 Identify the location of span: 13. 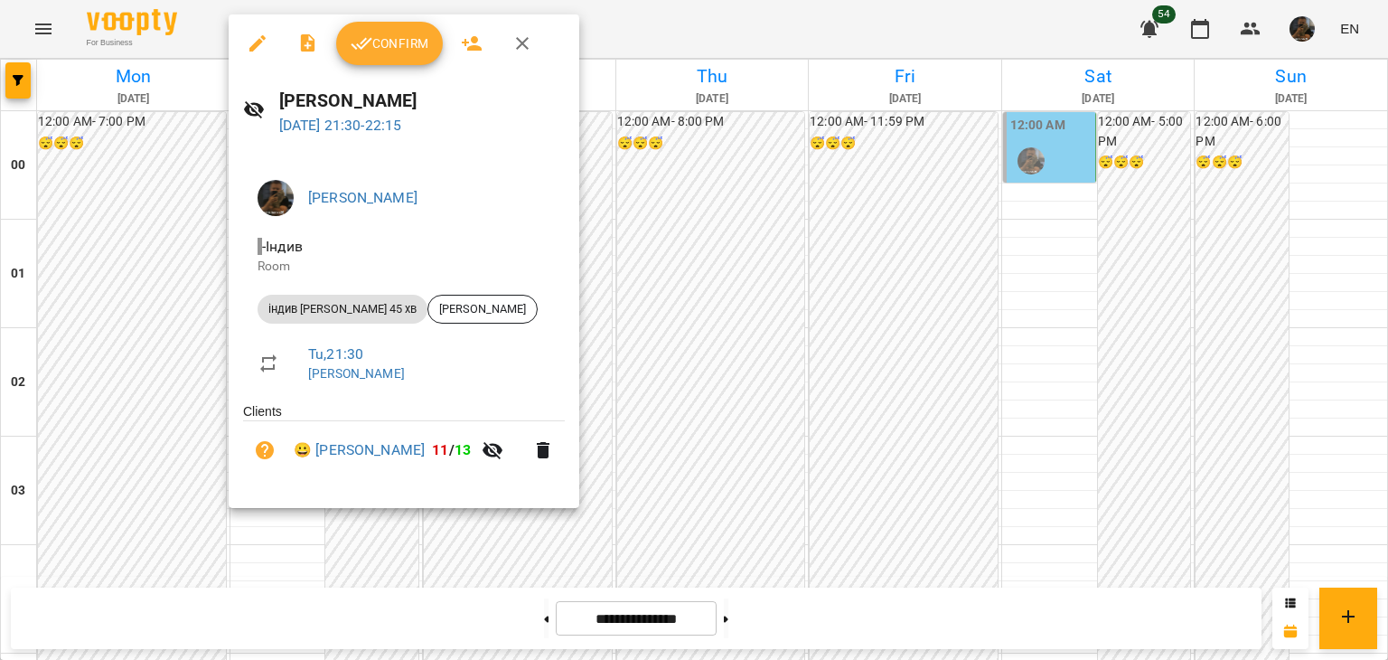
(463, 449).